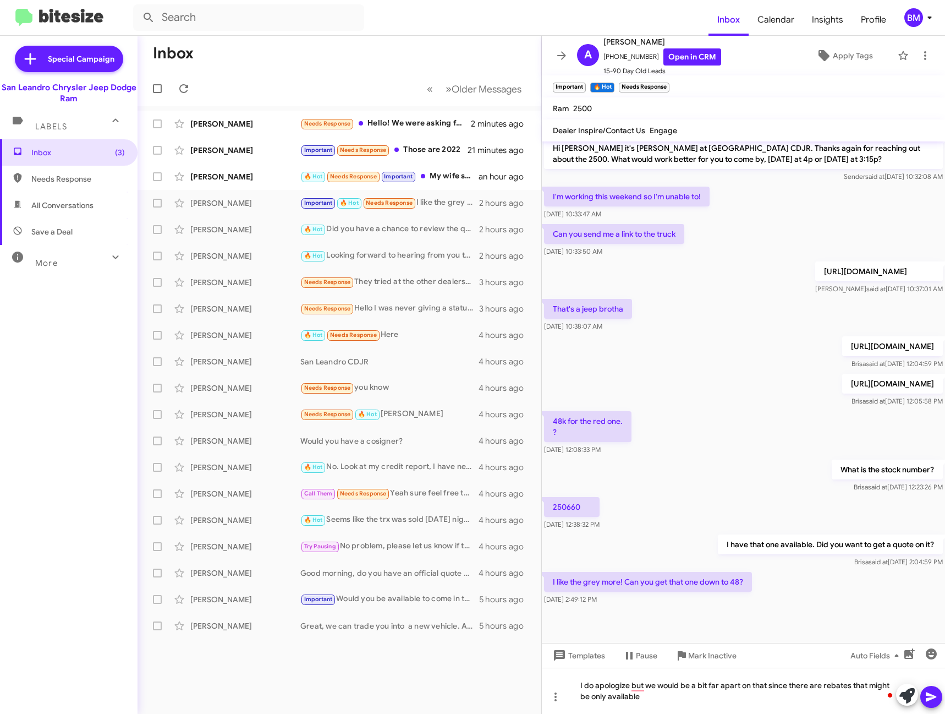  I want to click on div: I like the grey more! Can you get that one down to 48?, so click(390, 202).